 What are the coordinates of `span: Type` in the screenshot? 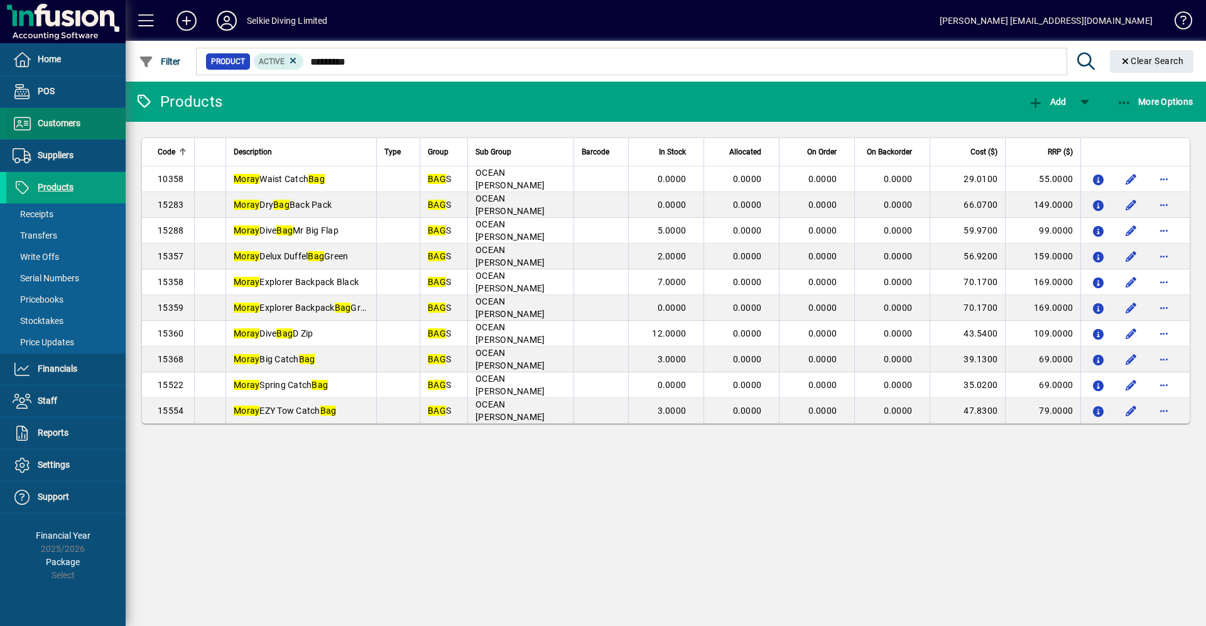 It's located at (392, 152).